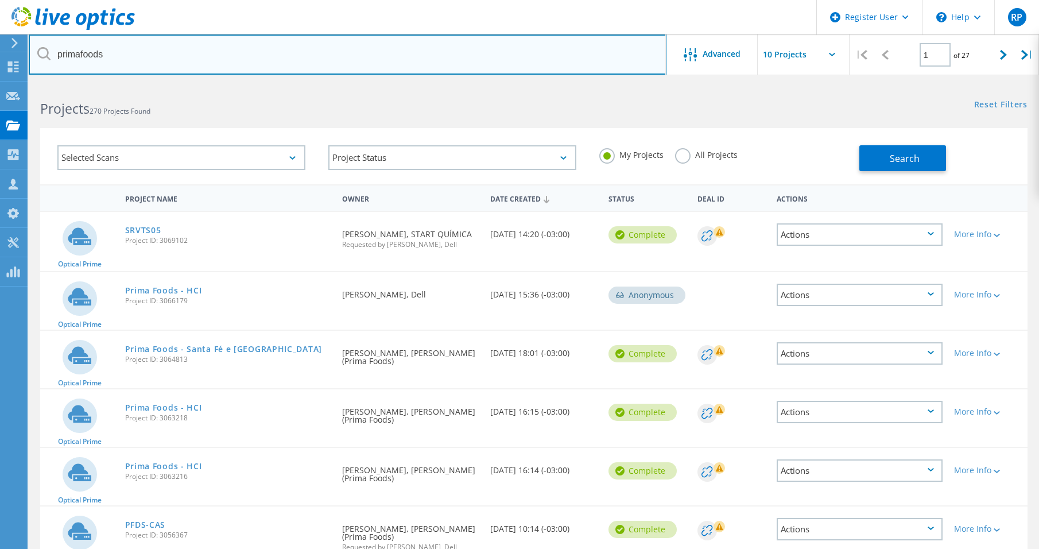  Describe the element at coordinates (228, 241) in the screenshot. I see `span: Project ID: 3069102` at that location.